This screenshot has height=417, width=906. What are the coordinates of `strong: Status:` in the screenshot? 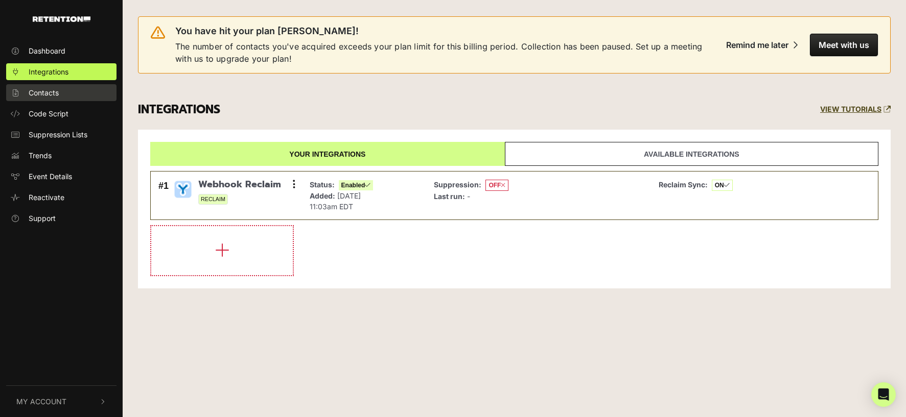 It's located at (322, 184).